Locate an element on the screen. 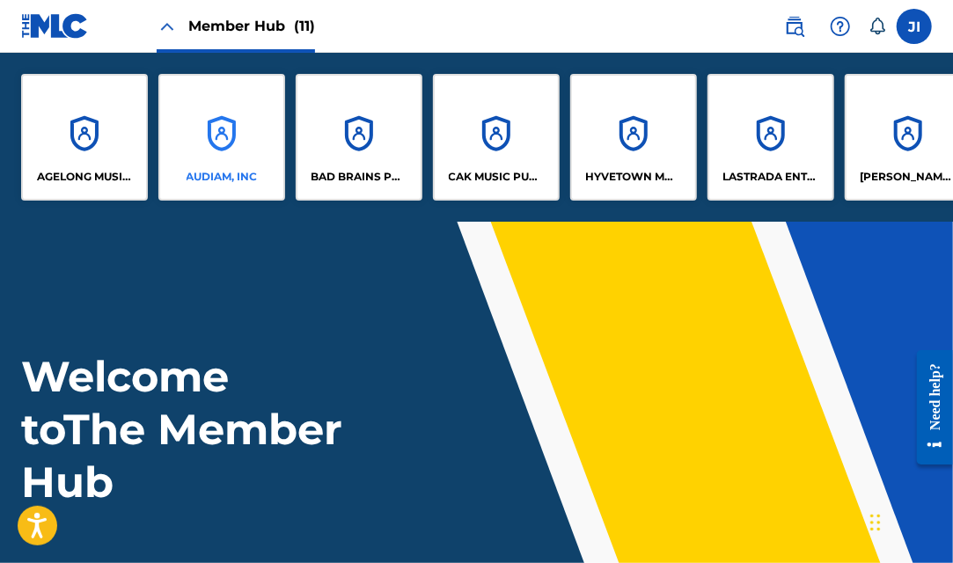 The width and height of the screenshot is (953, 563). div: Need help? is located at coordinates (31, 60).